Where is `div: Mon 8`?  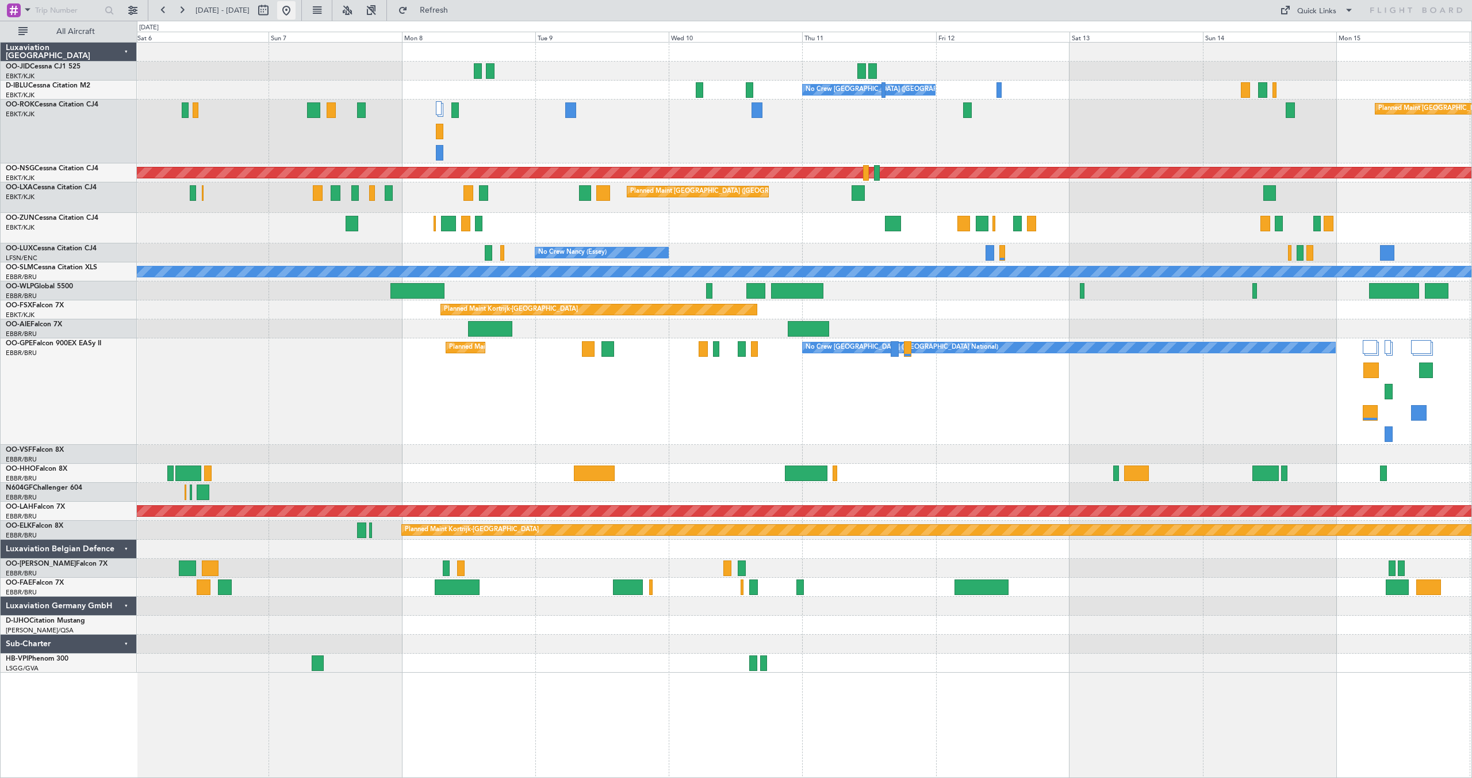
div: Mon 8 is located at coordinates (469, 37).